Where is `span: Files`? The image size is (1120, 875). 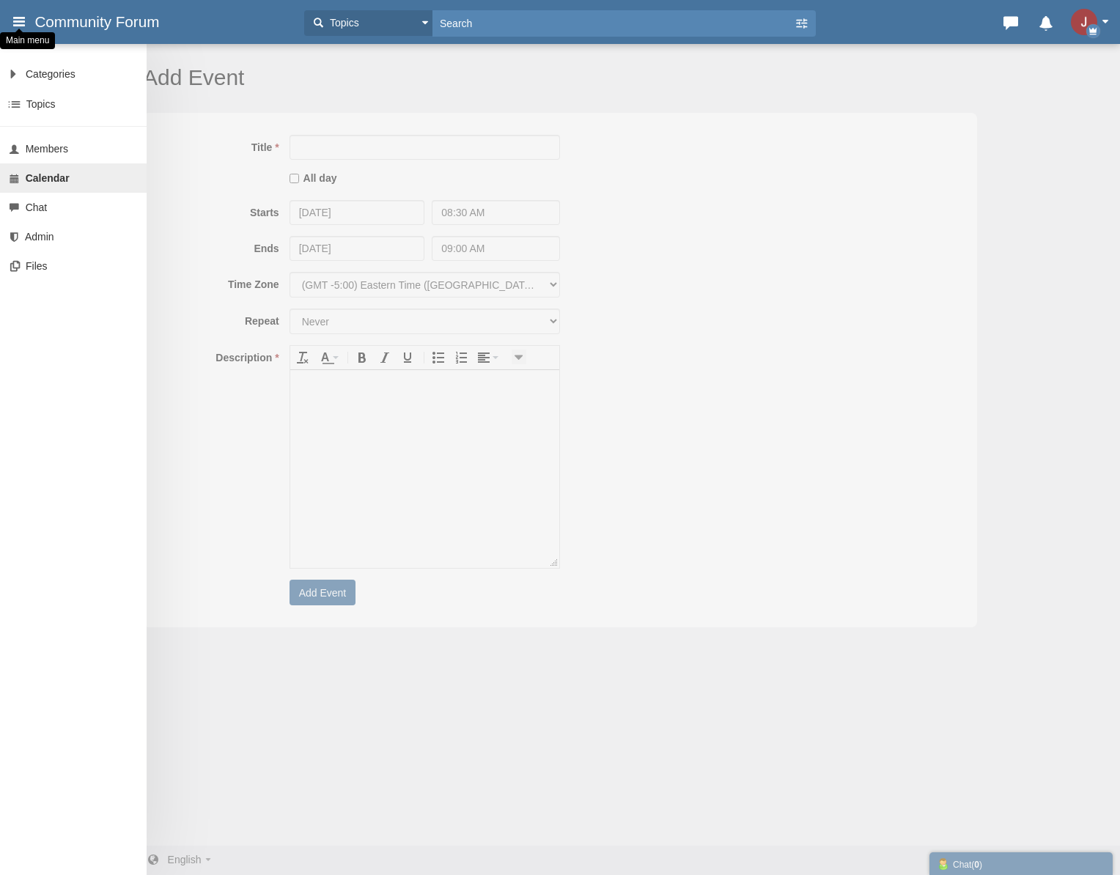
span: Files is located at coordinates (37, 266).